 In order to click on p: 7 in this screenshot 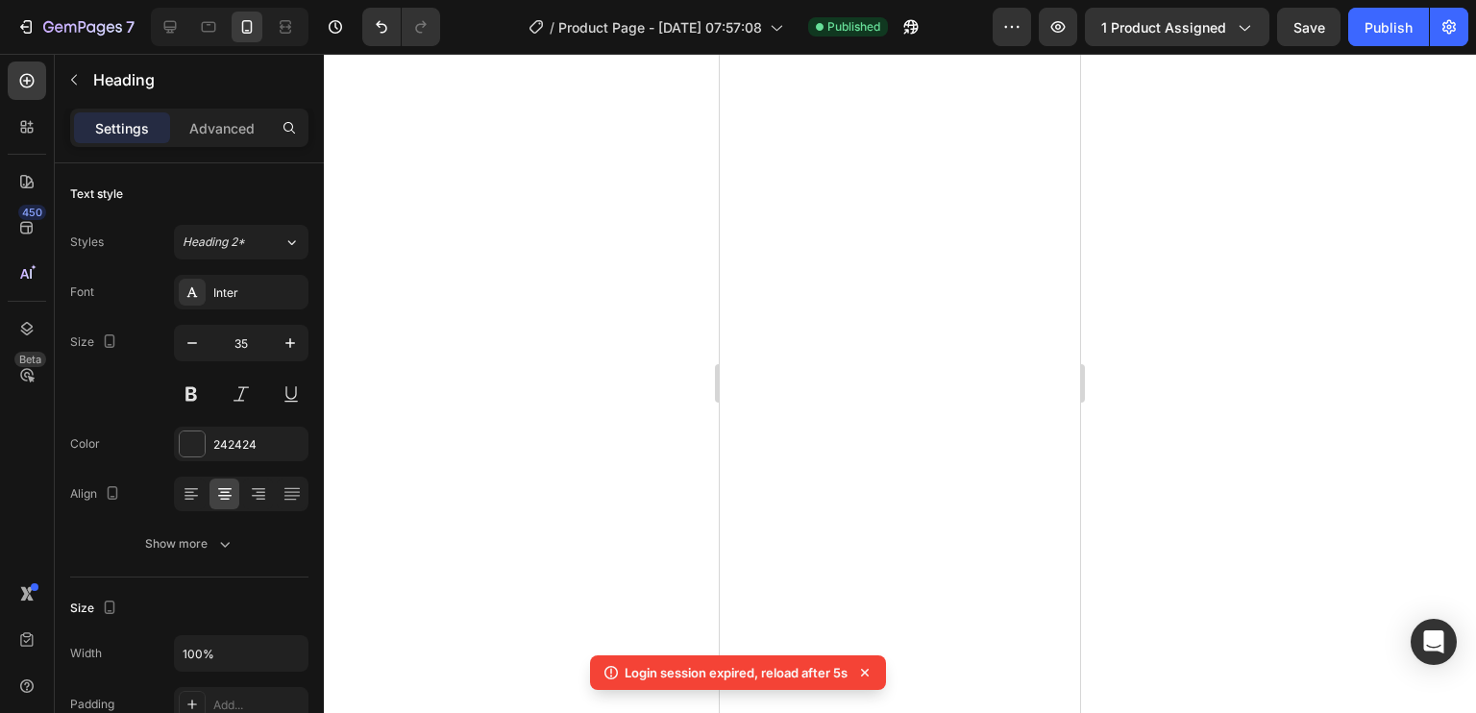, I will do `click(130, 27)`.